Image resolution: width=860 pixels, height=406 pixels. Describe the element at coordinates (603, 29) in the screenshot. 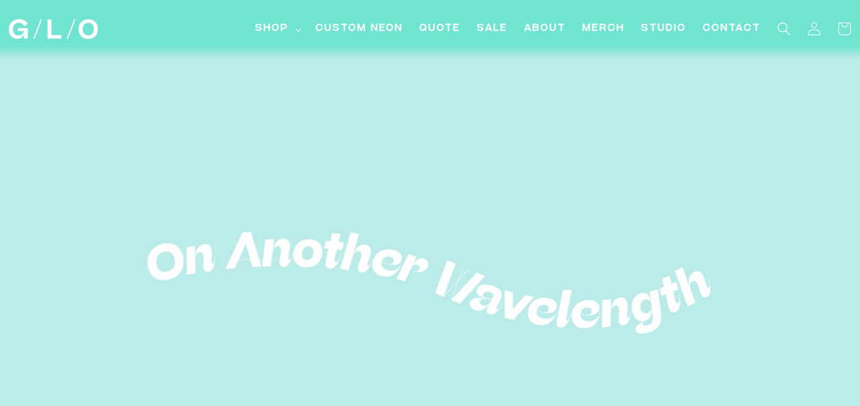

I see `a: Merch` at that location.